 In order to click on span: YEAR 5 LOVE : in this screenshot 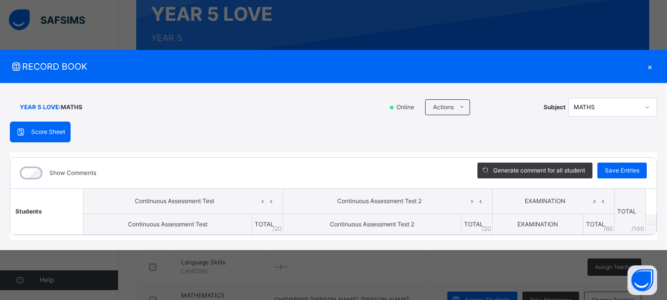, I will do `click(40, 107)`.